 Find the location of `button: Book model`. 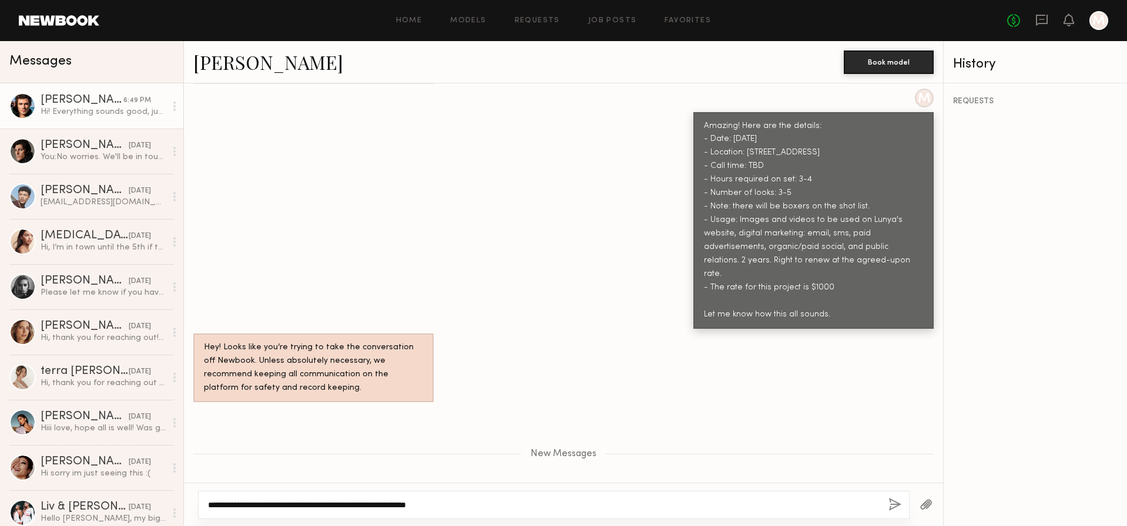

button: Book model is located at coordinates (888, 62).